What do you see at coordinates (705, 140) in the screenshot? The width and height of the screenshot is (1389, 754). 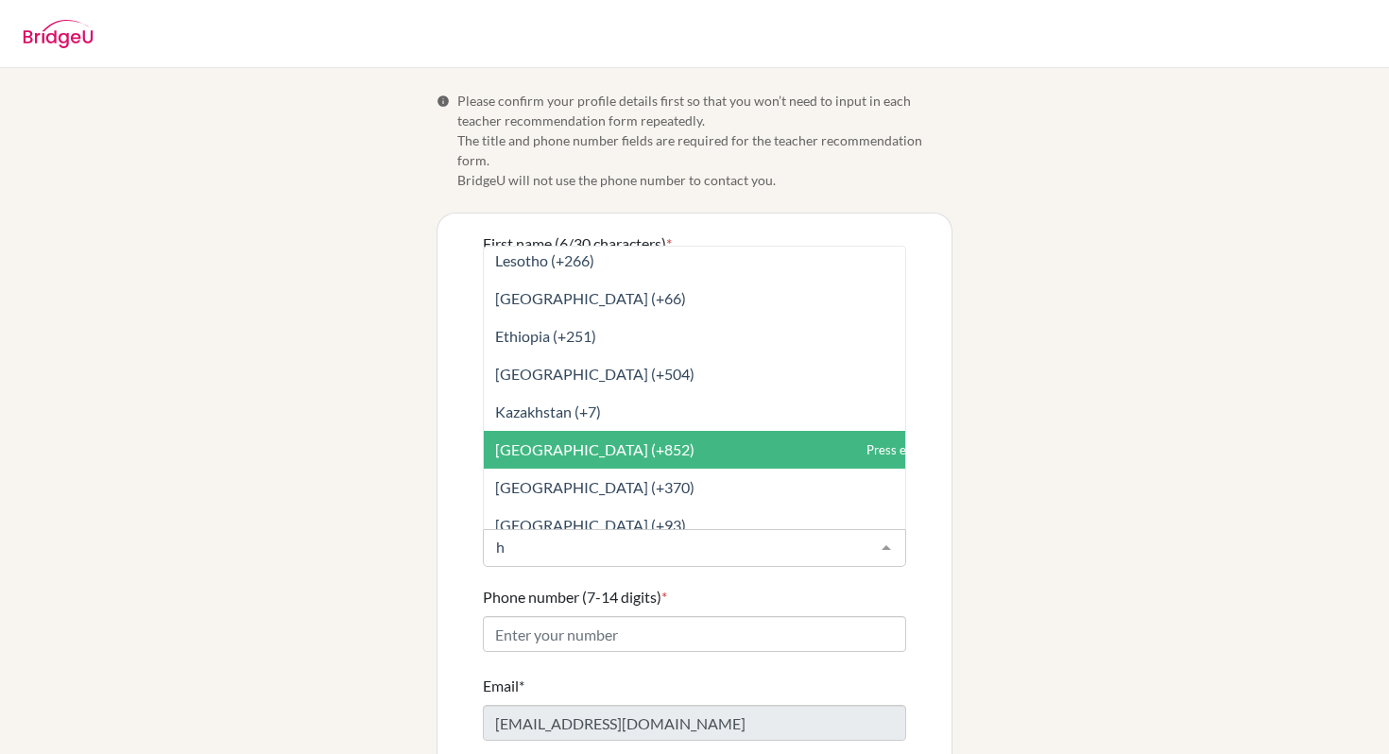 I see `span: Please confirm your profile details first so that you won’t need to input in each teacher recomme...` at bounding box center [705, 140].